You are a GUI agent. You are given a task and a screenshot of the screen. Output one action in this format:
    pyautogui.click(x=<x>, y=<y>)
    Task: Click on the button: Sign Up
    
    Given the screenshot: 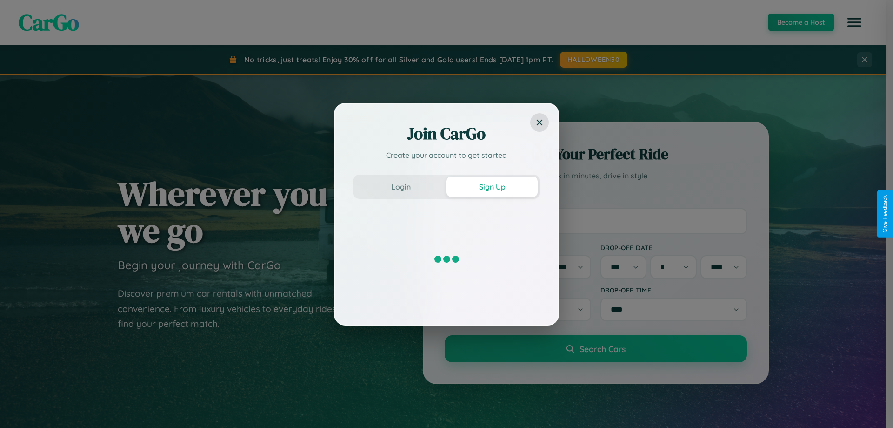 What is the action you would take?
    pyautogui.click(x=492, y=187)
    